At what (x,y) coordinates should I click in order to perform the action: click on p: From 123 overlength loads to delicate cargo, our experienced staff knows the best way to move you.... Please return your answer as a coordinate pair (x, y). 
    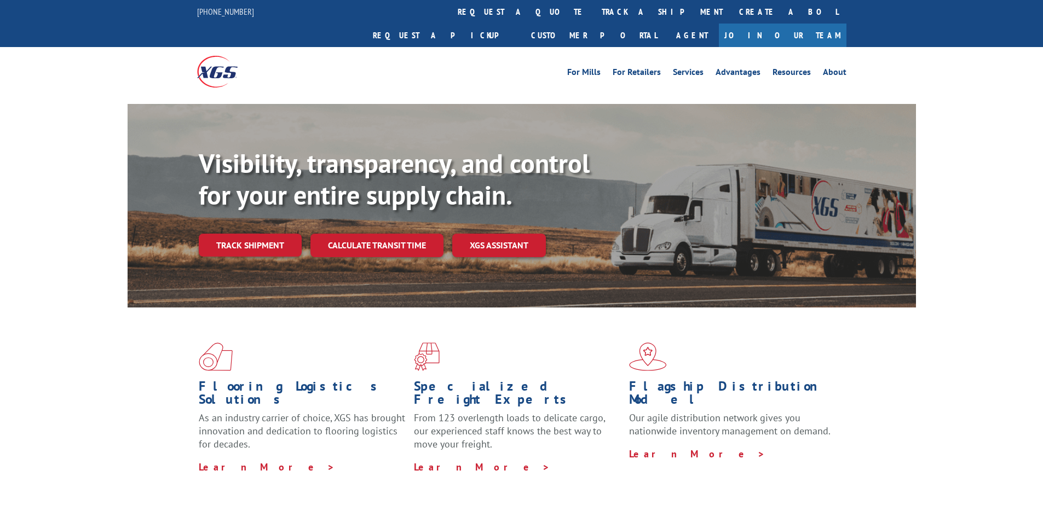
    Looking at the image, I should click on (517, 436).